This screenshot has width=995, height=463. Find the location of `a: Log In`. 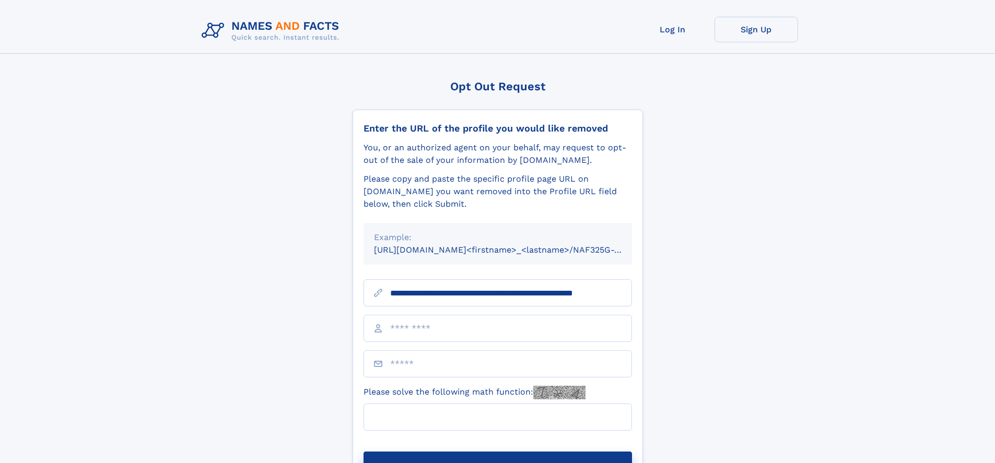

a: Log In is located at coordinates (673, 29).